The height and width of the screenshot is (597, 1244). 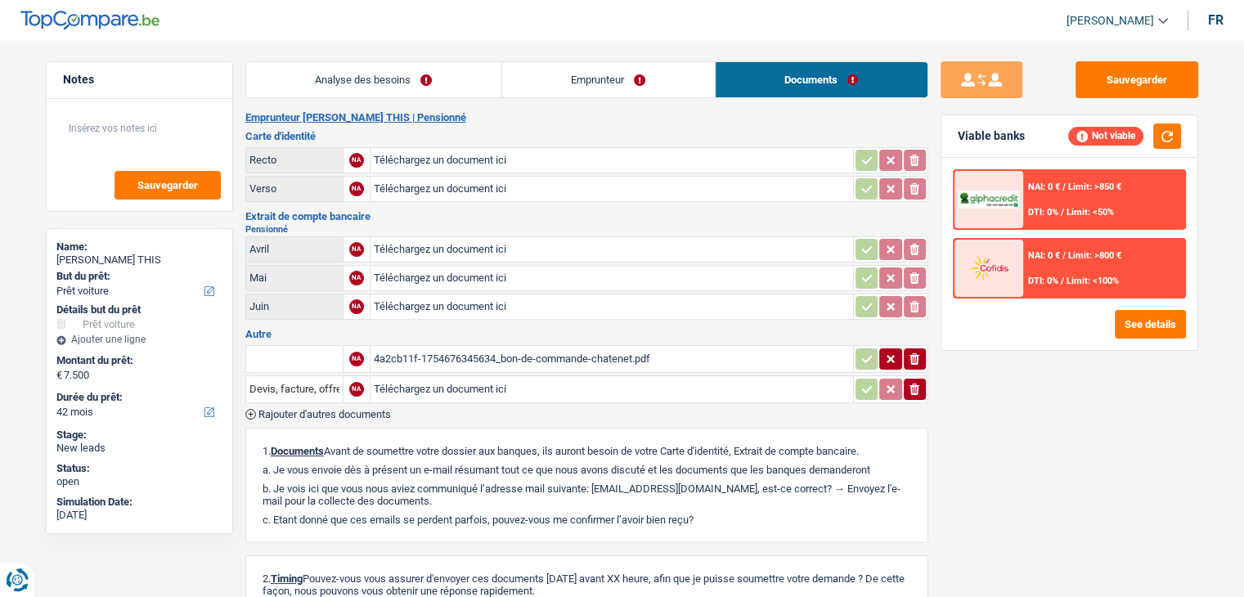 I want to click on div: Stage:, so click(x=139, y=435).